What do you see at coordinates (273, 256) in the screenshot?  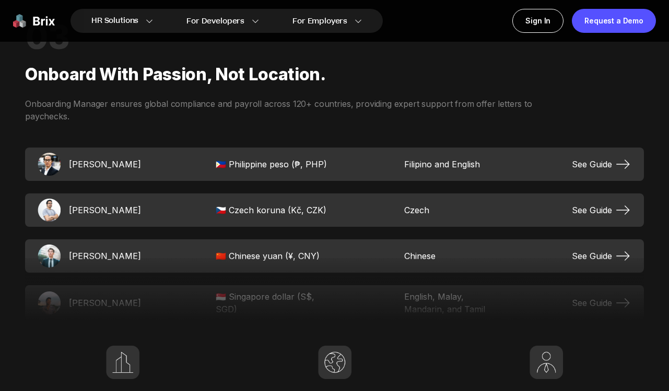 I see `span: 🇨🇳 Chinese yuan (¥, CNY)` at bounding box center [273, 256].